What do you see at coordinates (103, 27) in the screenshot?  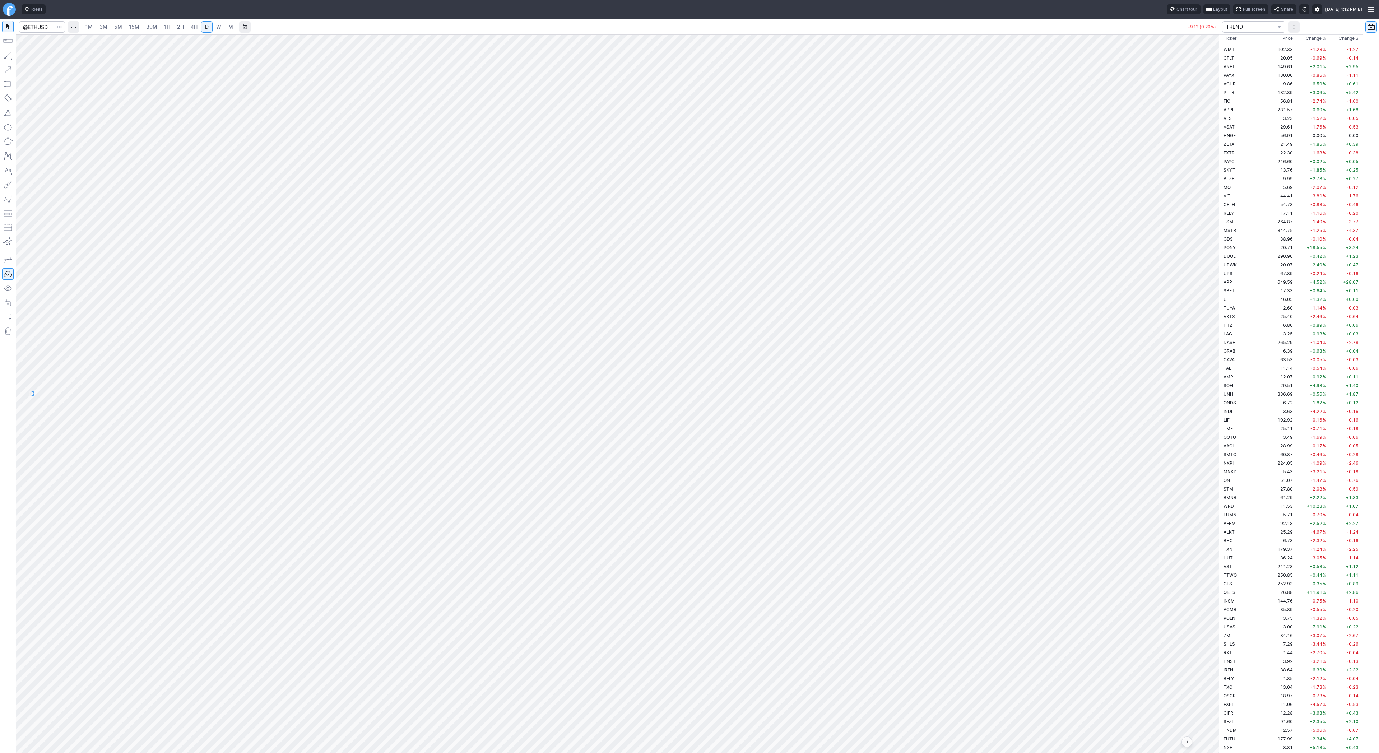 I see `span: 3M` at bounding box center [103, 27].